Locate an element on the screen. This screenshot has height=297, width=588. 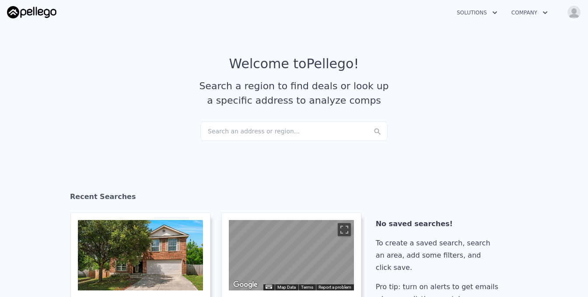
div: Search an address or region... is located at coordinates (294, 131).